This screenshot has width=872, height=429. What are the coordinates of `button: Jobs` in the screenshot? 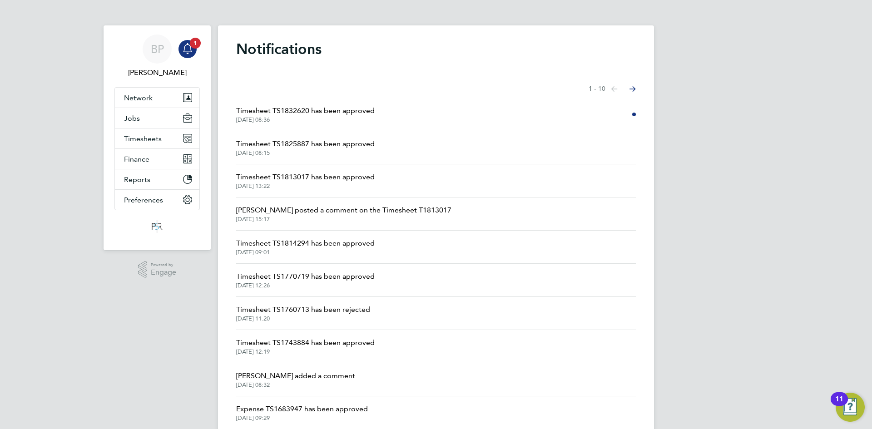 It's located at (157, 118).